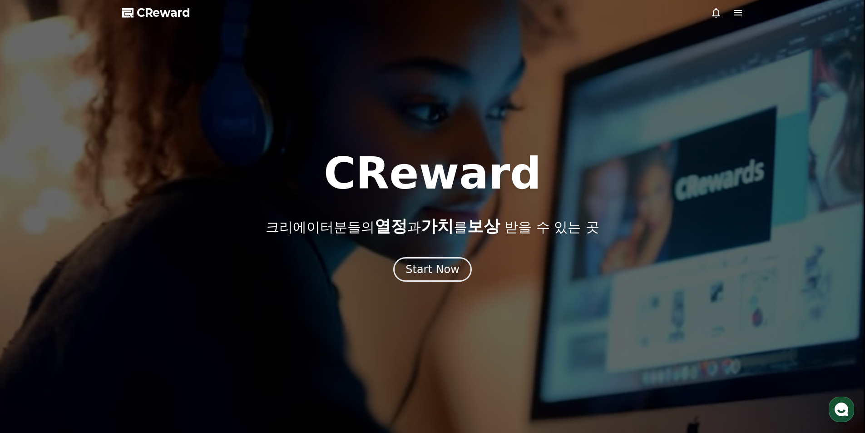  Describe the element at coordinates (432, 270) in the screenshot. I see `a: Start Now` at that location.